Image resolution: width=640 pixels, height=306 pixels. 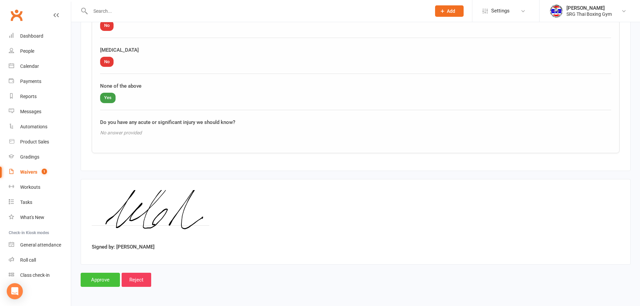 What do you see at coordinates (26, 202) in the screenshot?
I see `div: Tasks` at bounding box center [26, 202].